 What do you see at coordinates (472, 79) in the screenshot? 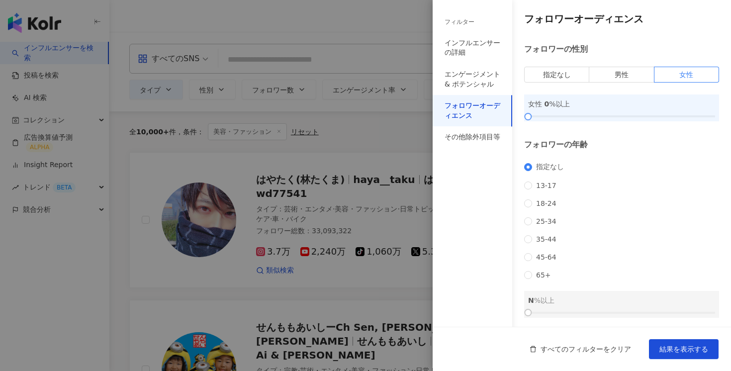
I see `div: エンゲージメント & ポテンシャル` at bounding box center [472, 79].